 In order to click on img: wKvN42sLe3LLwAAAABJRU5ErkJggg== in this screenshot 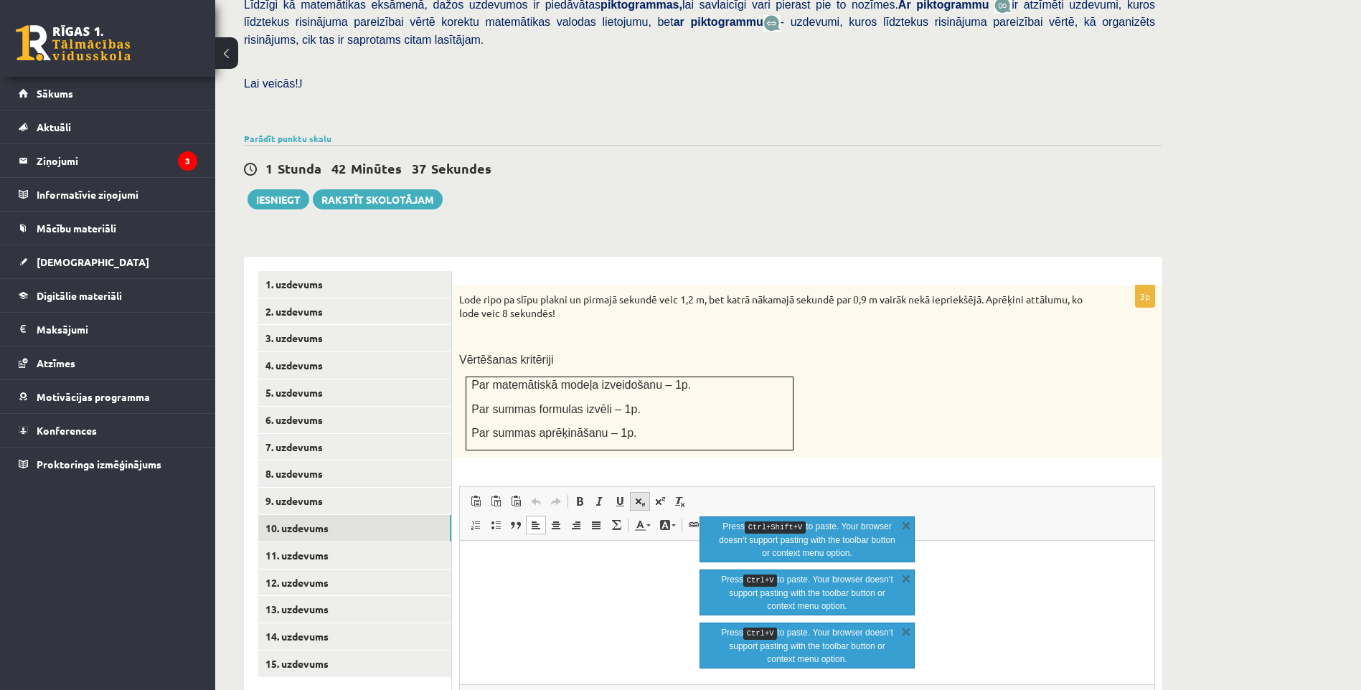, I will do `click(772, 23)`.